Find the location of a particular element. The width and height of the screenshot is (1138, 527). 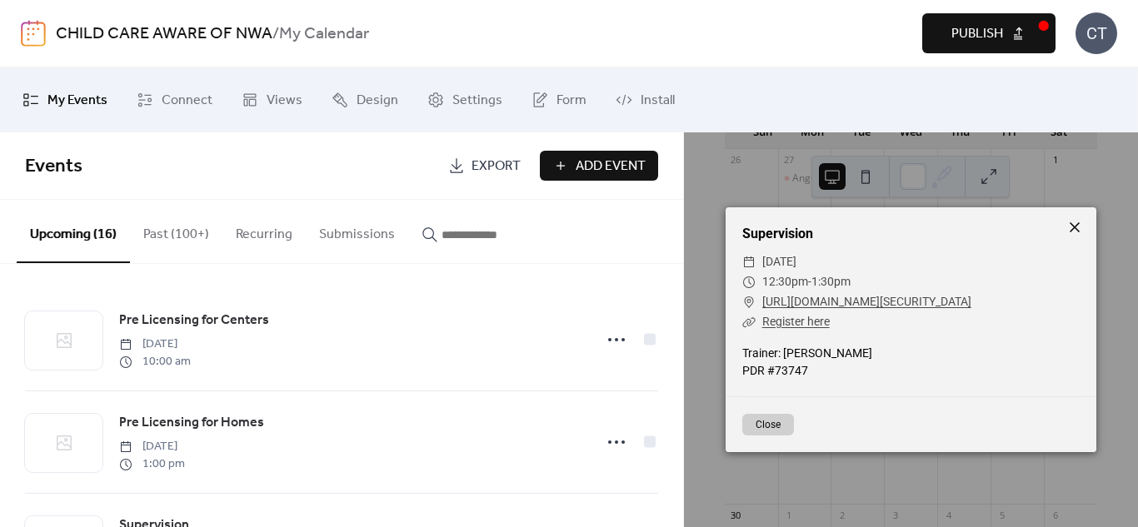

span: Form is located at coordinates (571, 101).